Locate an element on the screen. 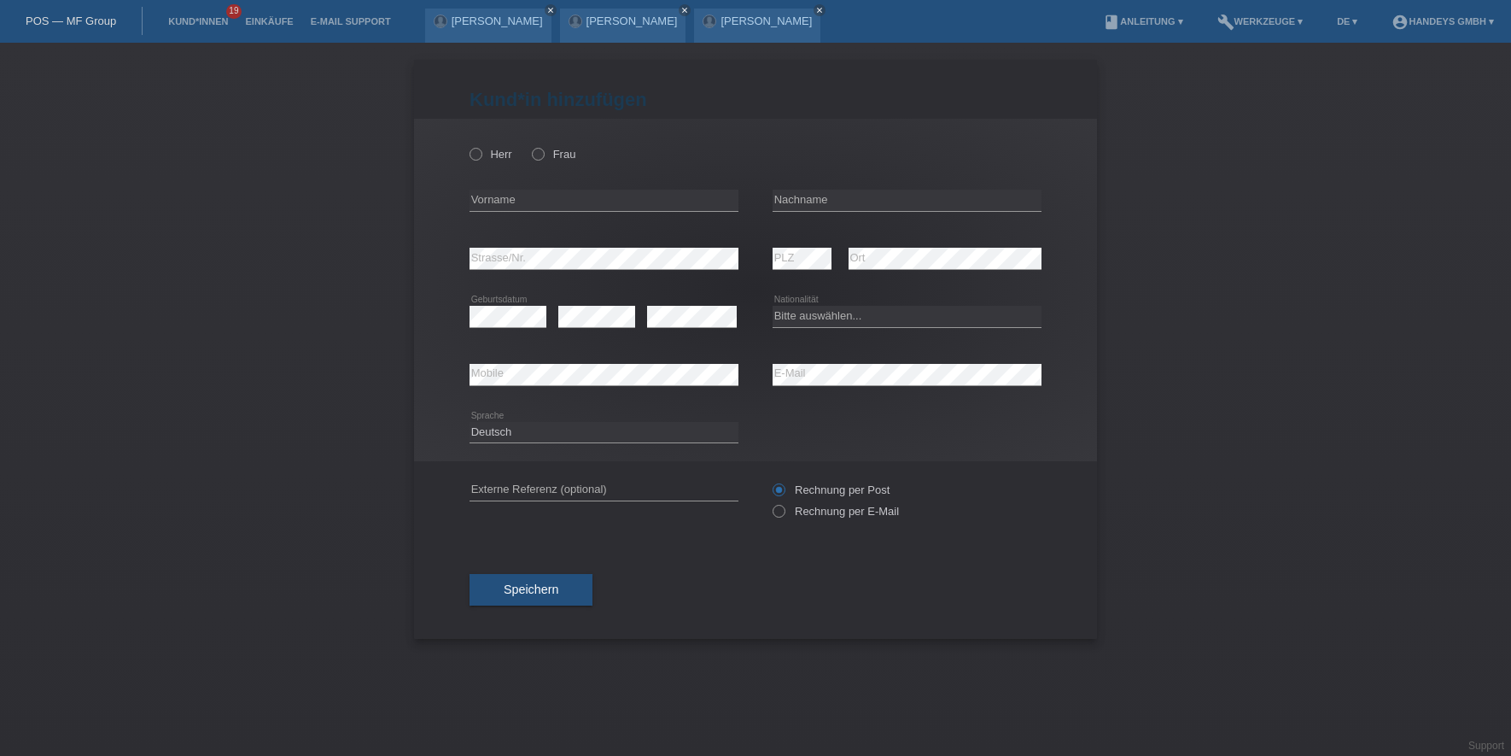 This screenshot has height=756, width=1511. input: Herr is located at coordinates (475, 153).